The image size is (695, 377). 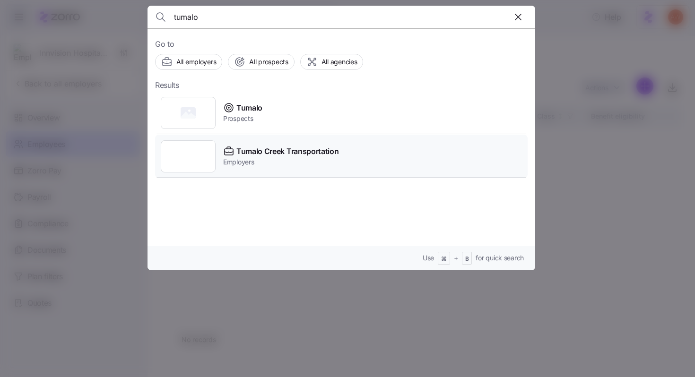 I want to click on span: Tumalo, so click(x=249, y=108).